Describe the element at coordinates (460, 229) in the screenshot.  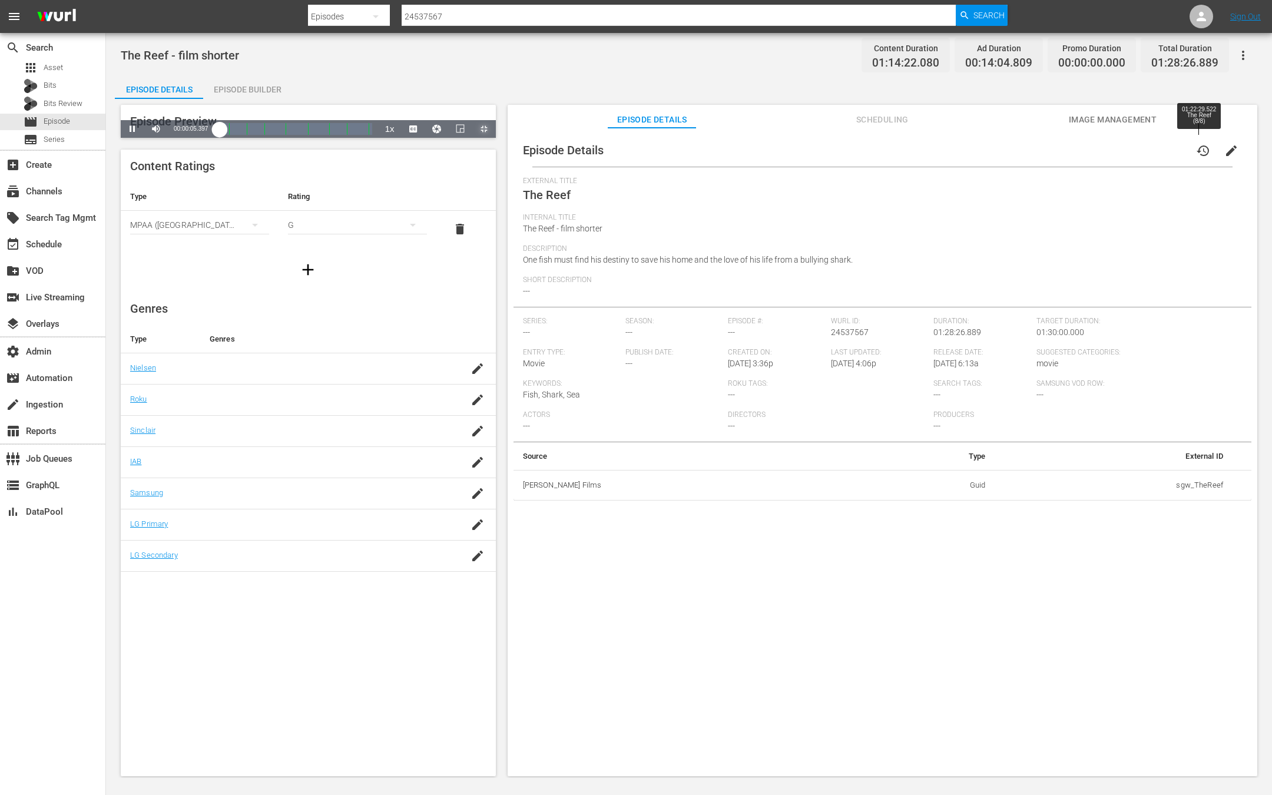
I see `span: delete` at that location.